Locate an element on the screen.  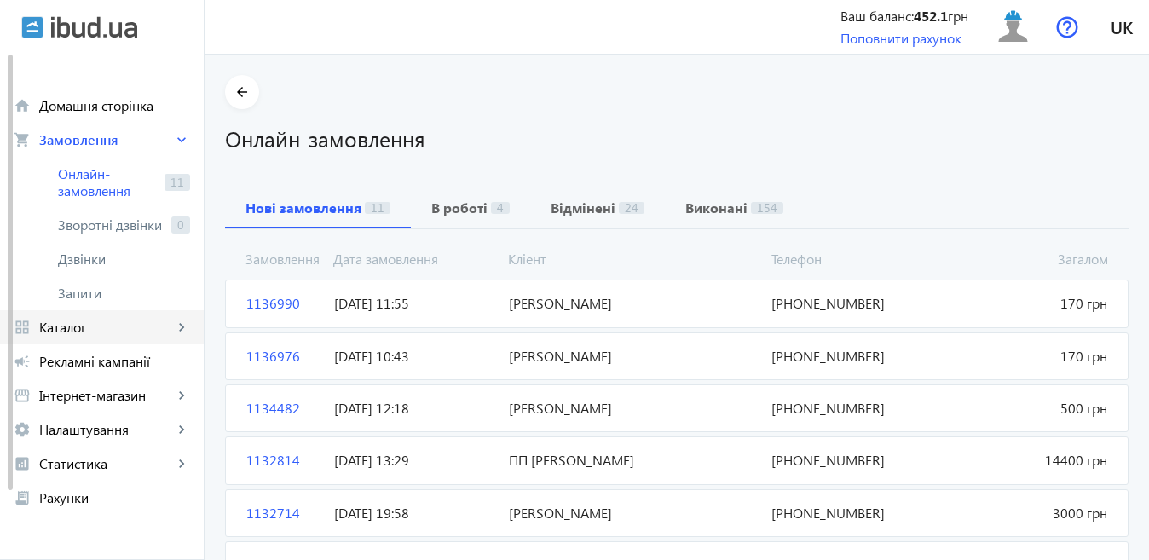
span: 1136976 is located at coordinates (283, 356).